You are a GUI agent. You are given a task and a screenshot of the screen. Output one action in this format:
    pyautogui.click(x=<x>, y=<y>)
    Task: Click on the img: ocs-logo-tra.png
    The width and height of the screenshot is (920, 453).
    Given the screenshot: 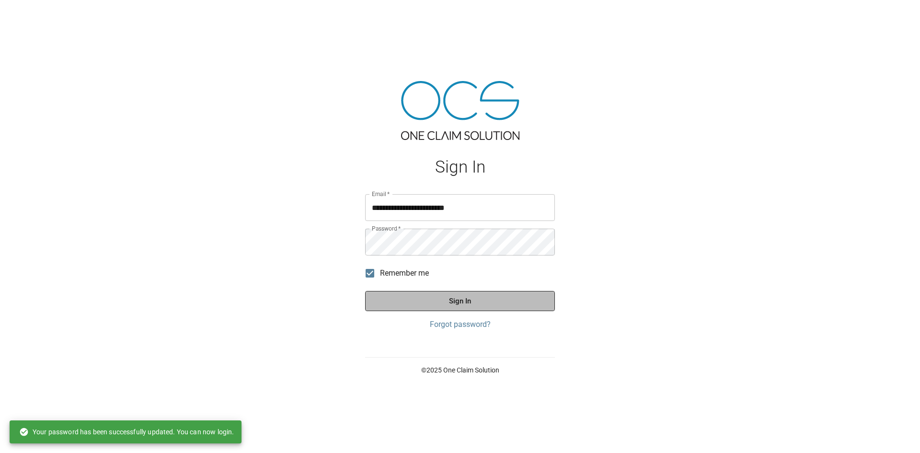 What is the action you would take?
    pyautogui.click(x=460, y=110)
    